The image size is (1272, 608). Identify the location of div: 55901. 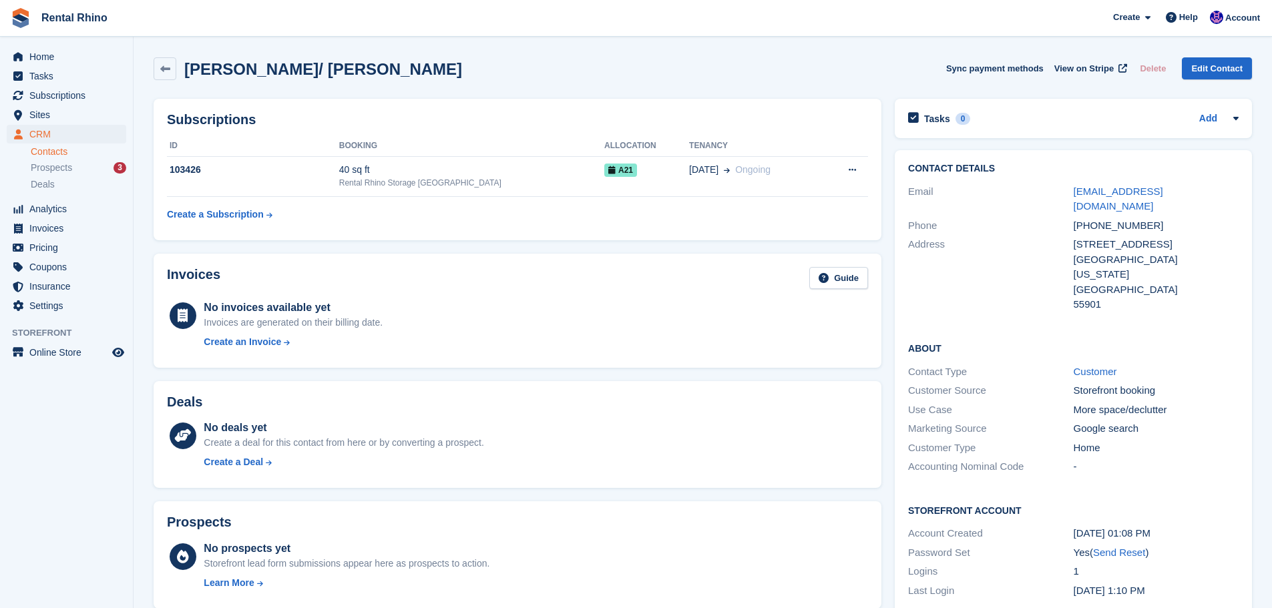
(1156, 305).